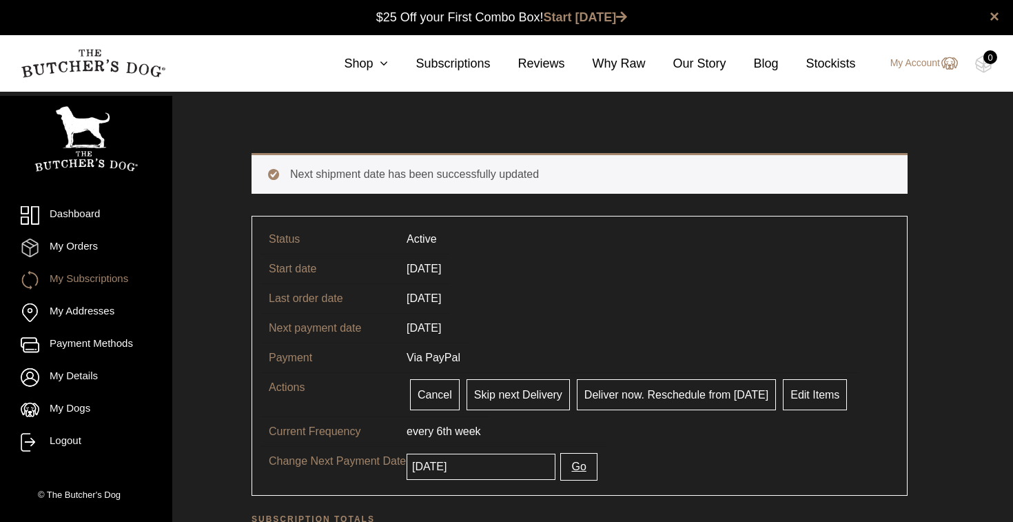 The height and width of the screenshot is (522, 1013). What do you see at coordinates (329, 268) in the screenshot?
I see `td: Start date` at bounding box center [329, 268].